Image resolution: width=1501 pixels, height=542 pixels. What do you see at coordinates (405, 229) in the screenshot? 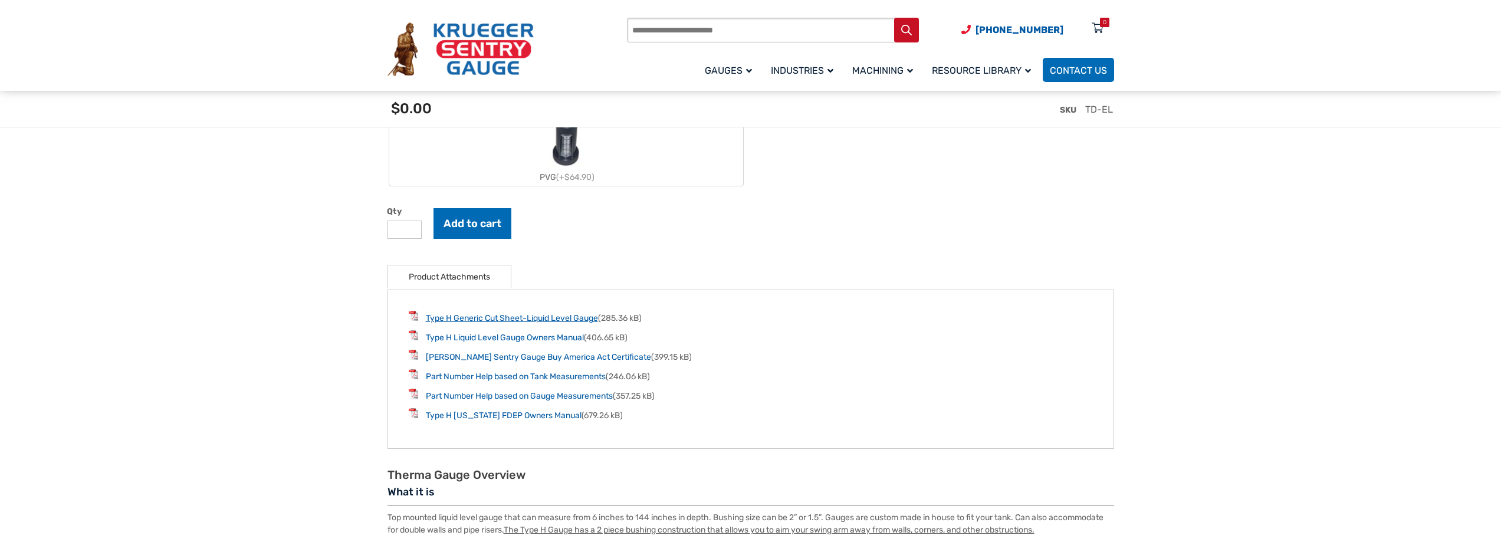
I see `input: Product quantity` at bounding box center [405, 229].